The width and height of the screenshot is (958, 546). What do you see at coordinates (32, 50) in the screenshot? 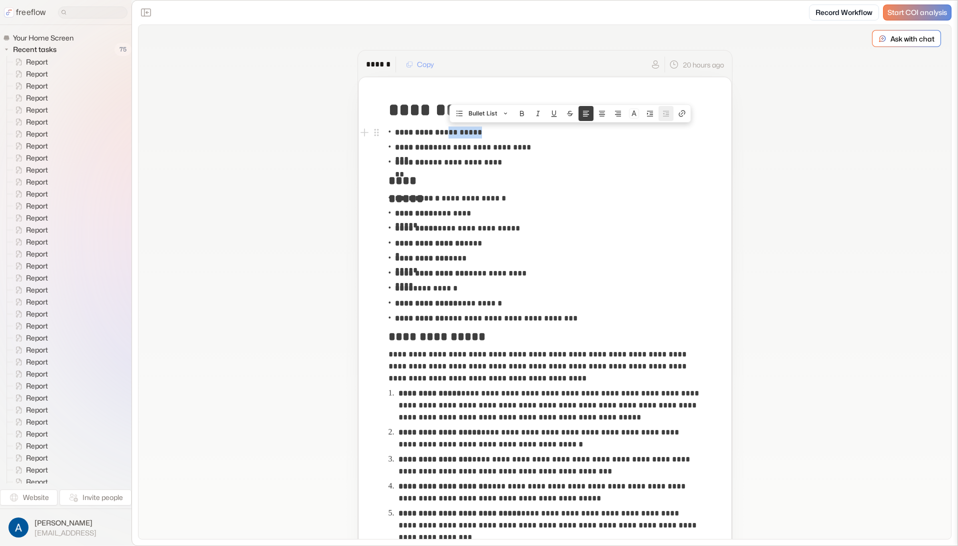
I see `button: Recent tasks` at bounding box center [32, 50].